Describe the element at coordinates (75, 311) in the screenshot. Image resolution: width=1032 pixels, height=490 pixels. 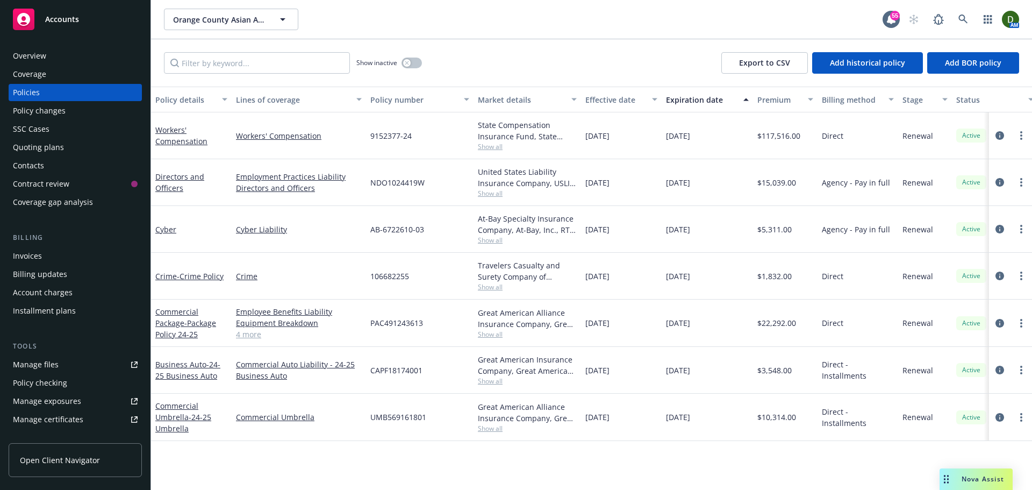
I see `a: Installment plans` at that location.